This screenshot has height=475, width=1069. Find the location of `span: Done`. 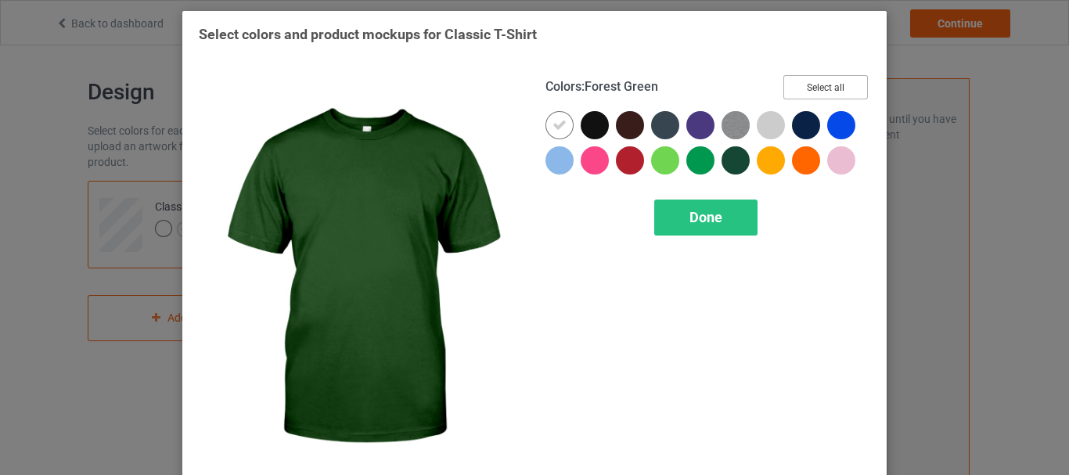

span: Done is located at coordinates (706, 217).